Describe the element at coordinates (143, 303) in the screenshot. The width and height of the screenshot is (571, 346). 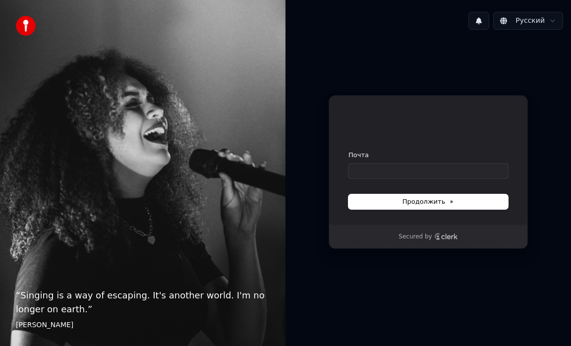
I see `p: “ Singing is a way of escaping. It's another world. I'm no longer on earth. ”` at that location.